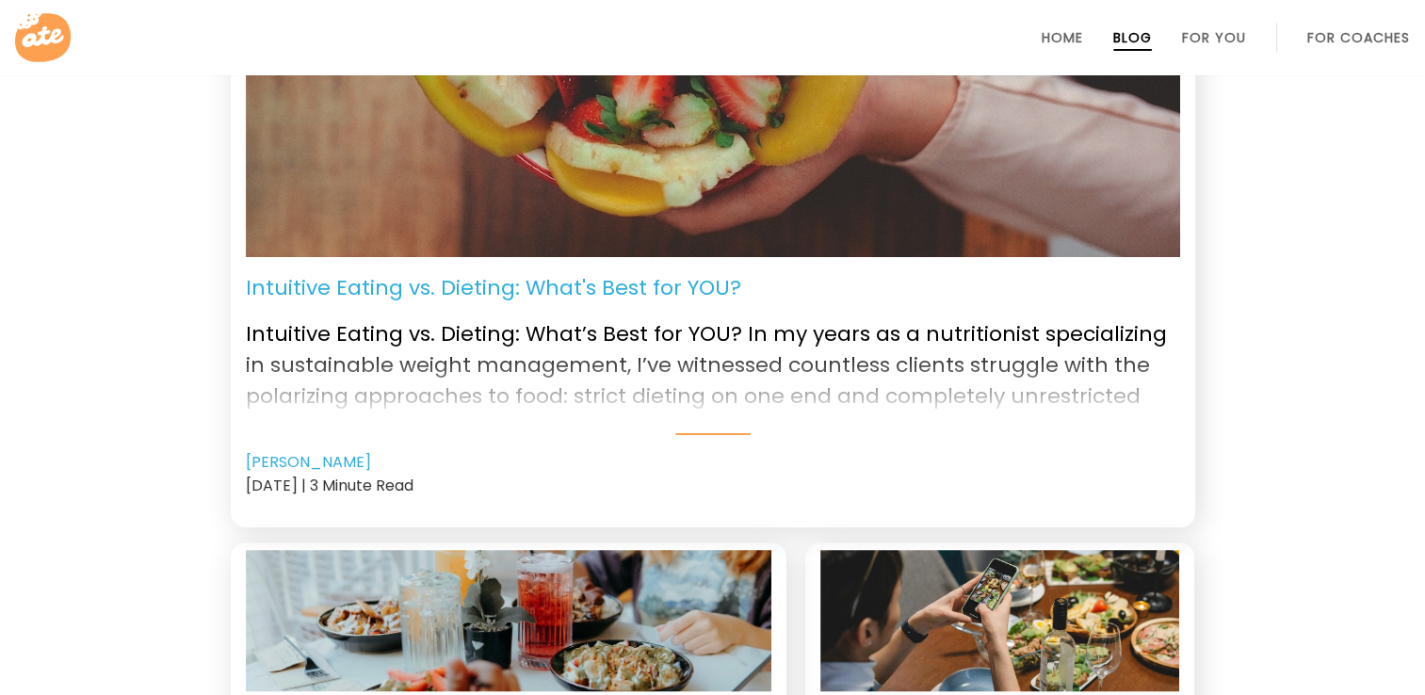 This screenshot has width=1425, height=695. I want to click on p: Intuitive Eating vs. Dieting: What’s Best for YOU? In my years as a nutritionist specializing in ..., so click(713, 356).